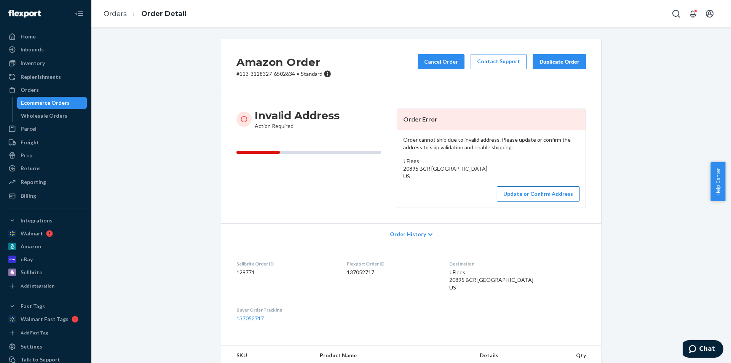  I want to click on a: Order Detail, so click(164, 14).